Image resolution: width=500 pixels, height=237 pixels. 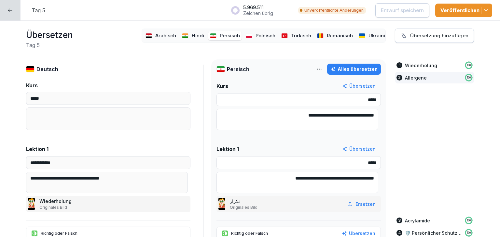 What do you see at coordinates (265, 36) in the screenshot?
I see `p: Polnisch` at bounding box center [265, 36].